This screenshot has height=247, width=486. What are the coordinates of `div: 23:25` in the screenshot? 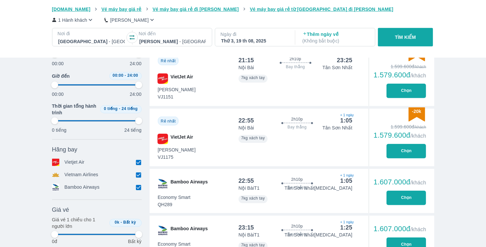 It's located at (344, 60).